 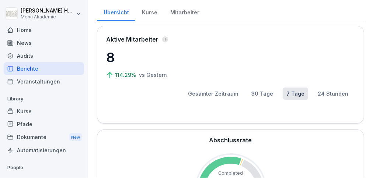 What do you see at coordinates (48, 17) in the screenshot?
I see `p: Menü Akademie` at bounding box center [48, 17].